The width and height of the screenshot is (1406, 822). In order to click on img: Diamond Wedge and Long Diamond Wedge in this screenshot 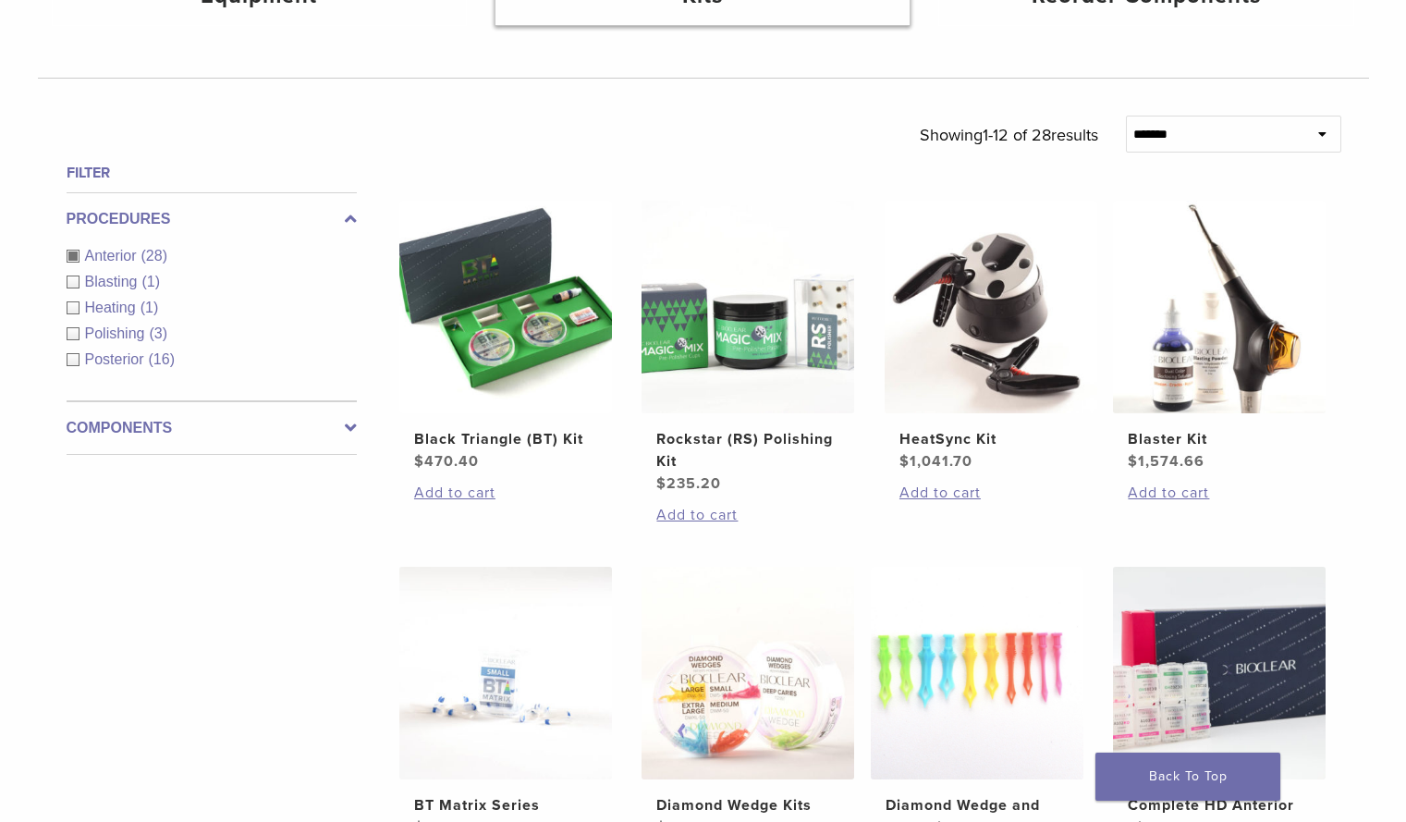, I will do `click(977, 673)`.